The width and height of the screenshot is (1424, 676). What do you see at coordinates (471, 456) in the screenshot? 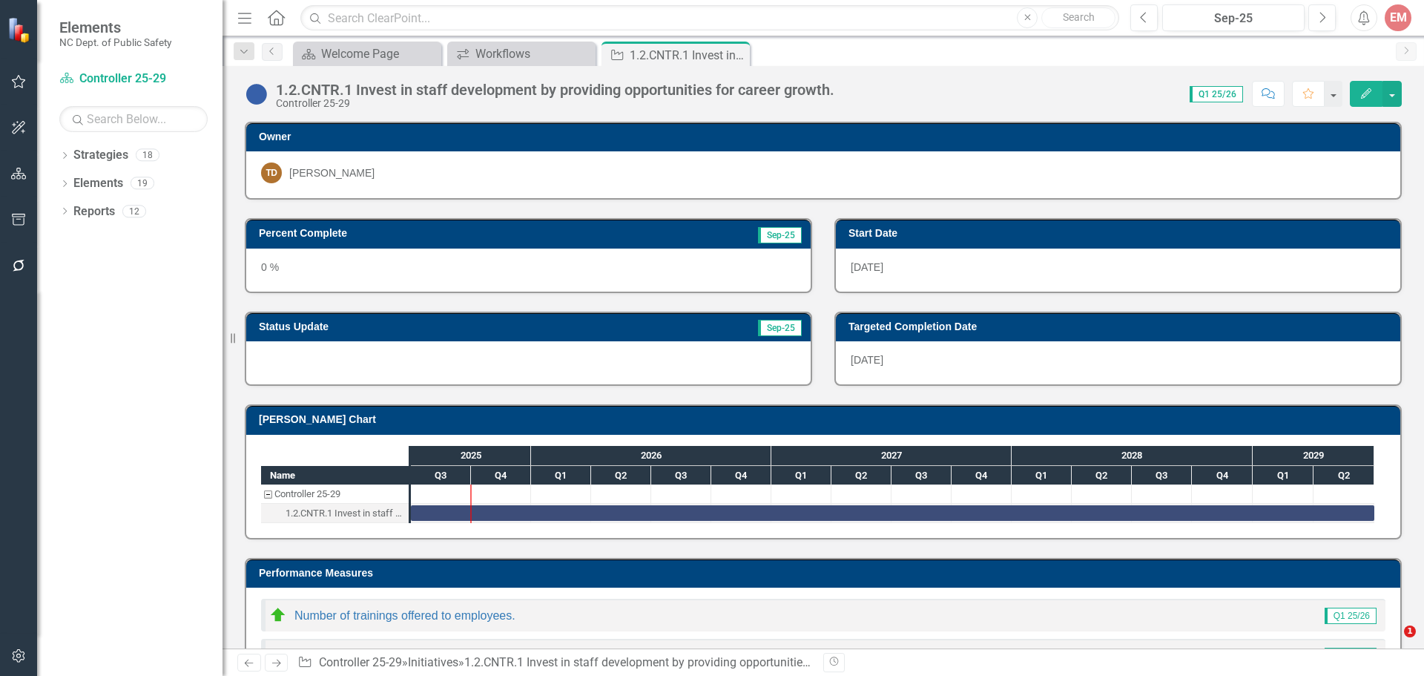
I see `div: 2025` at bounding box center [471, 456].